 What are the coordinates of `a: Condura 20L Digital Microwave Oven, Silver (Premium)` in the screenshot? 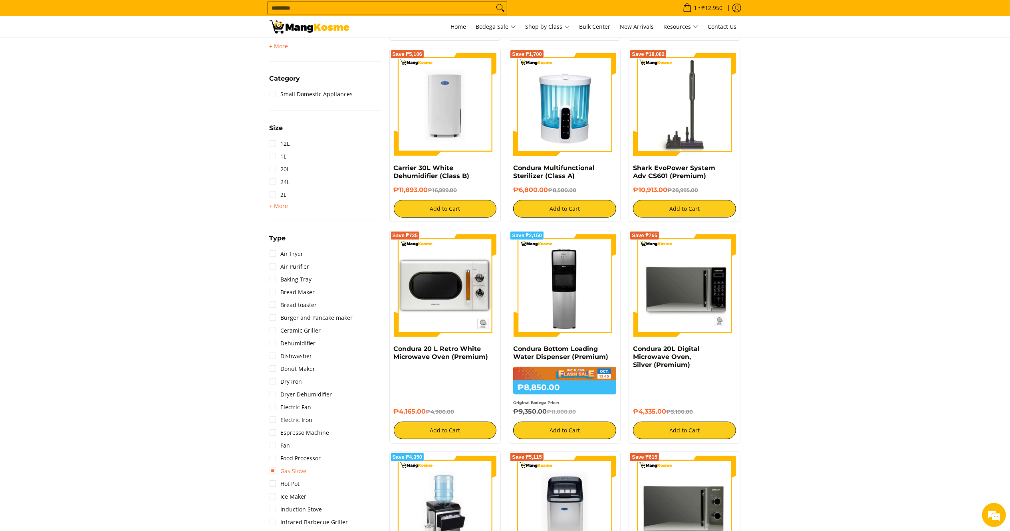 It's located at (666, 357).